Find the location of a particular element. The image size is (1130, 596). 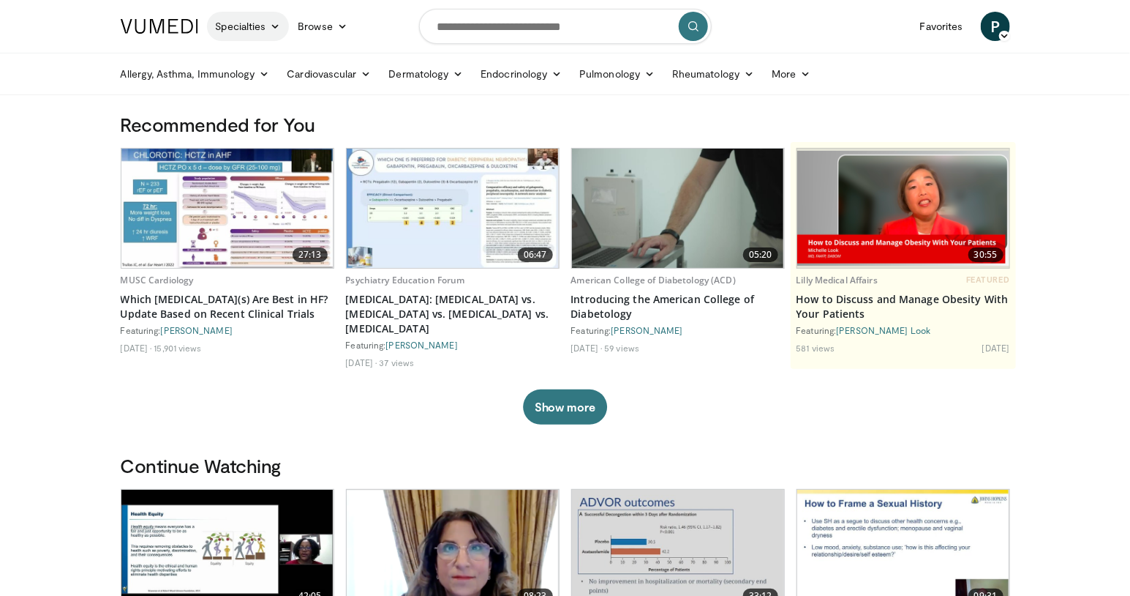

a: Allergy, Asthma, Immunology is located at coordinates (195, 74).